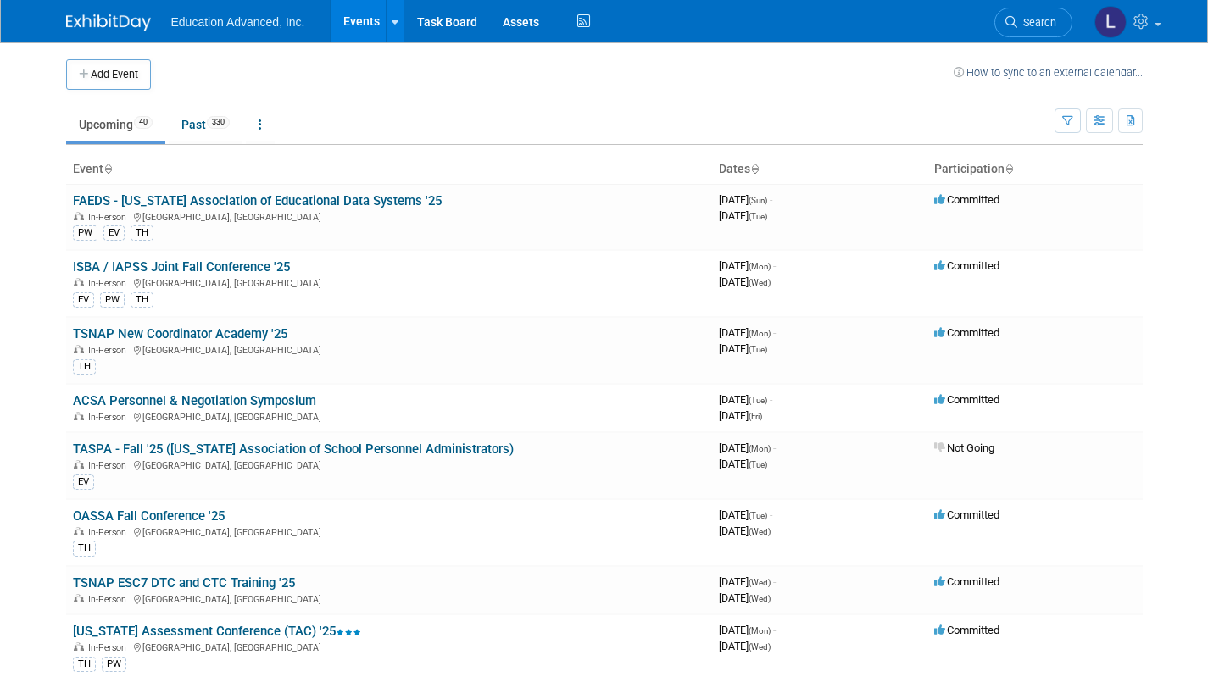  What do you see at coordinates (820, 170) in the screenshot?
I see `th: Dates` at bounding box center [820, 170].